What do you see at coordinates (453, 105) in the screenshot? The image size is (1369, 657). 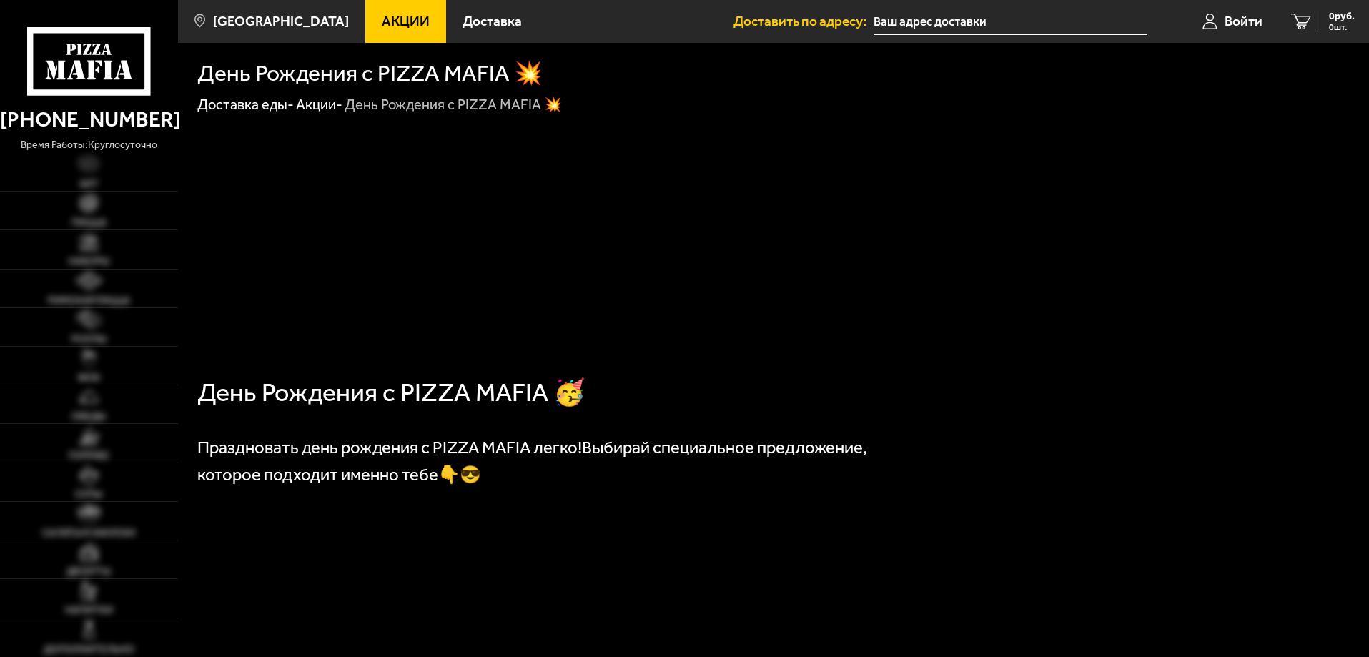 I see `div: День Рождения с PIZZA MAFIA 💥` at bounding box center [453, 105].